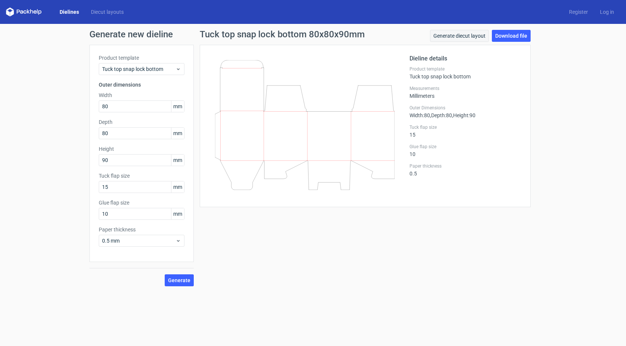 Image resolution: width=626 pixels, height=346 pixels. What do you see at coordinates (142, 95) in the screenshot?
I see `label: Width` at bounding box center [142, 95].